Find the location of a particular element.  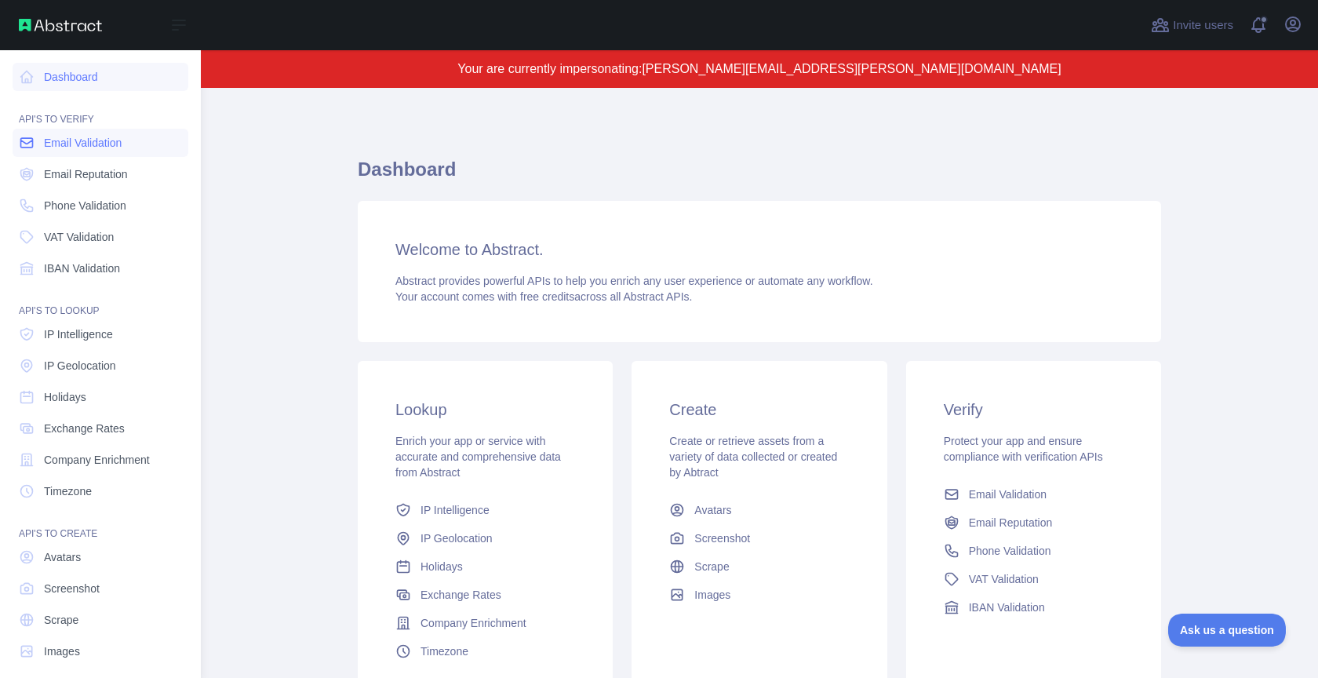

span: Protect your app and ensure compliance with verification APIs is located at coordinates (1023, 449).